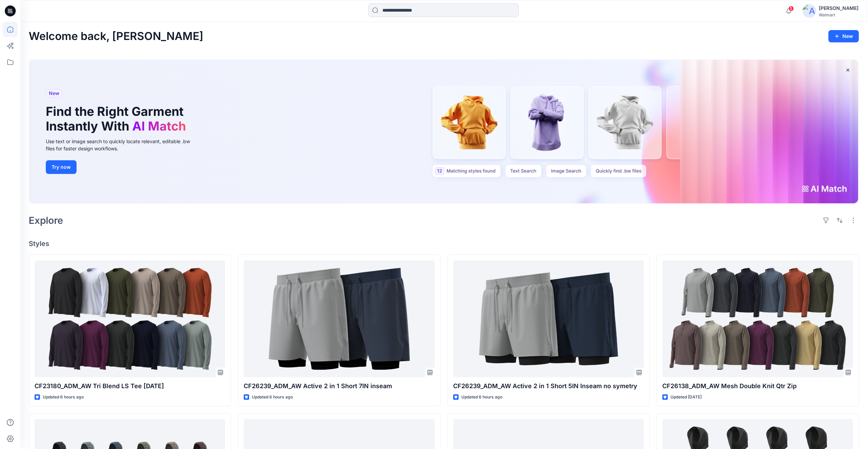  What do you see at coordinates (46, 220) in the screenshot?
I see `h2: Explore` at bounding box center [46, 220].